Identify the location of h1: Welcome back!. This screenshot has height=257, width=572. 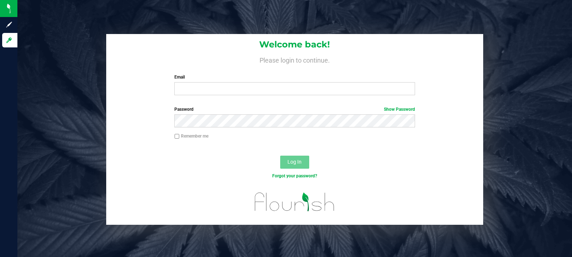
(295, 45).